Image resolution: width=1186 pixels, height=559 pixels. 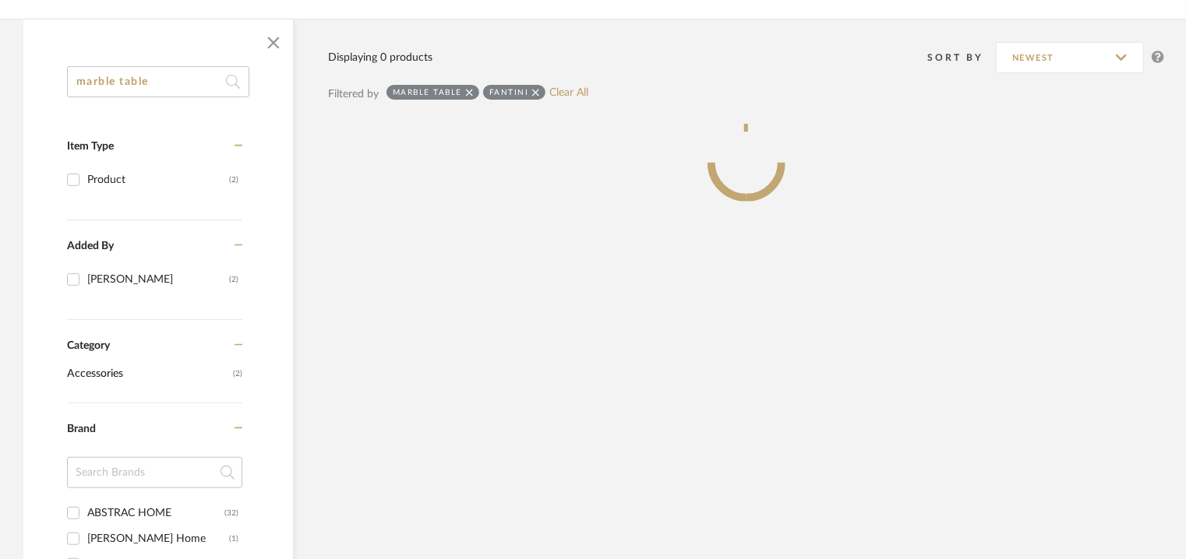 What do you see at coordinates (154, 473) in the screenshot?
I see `input: Search Brands` at bounding box center [154, 473].